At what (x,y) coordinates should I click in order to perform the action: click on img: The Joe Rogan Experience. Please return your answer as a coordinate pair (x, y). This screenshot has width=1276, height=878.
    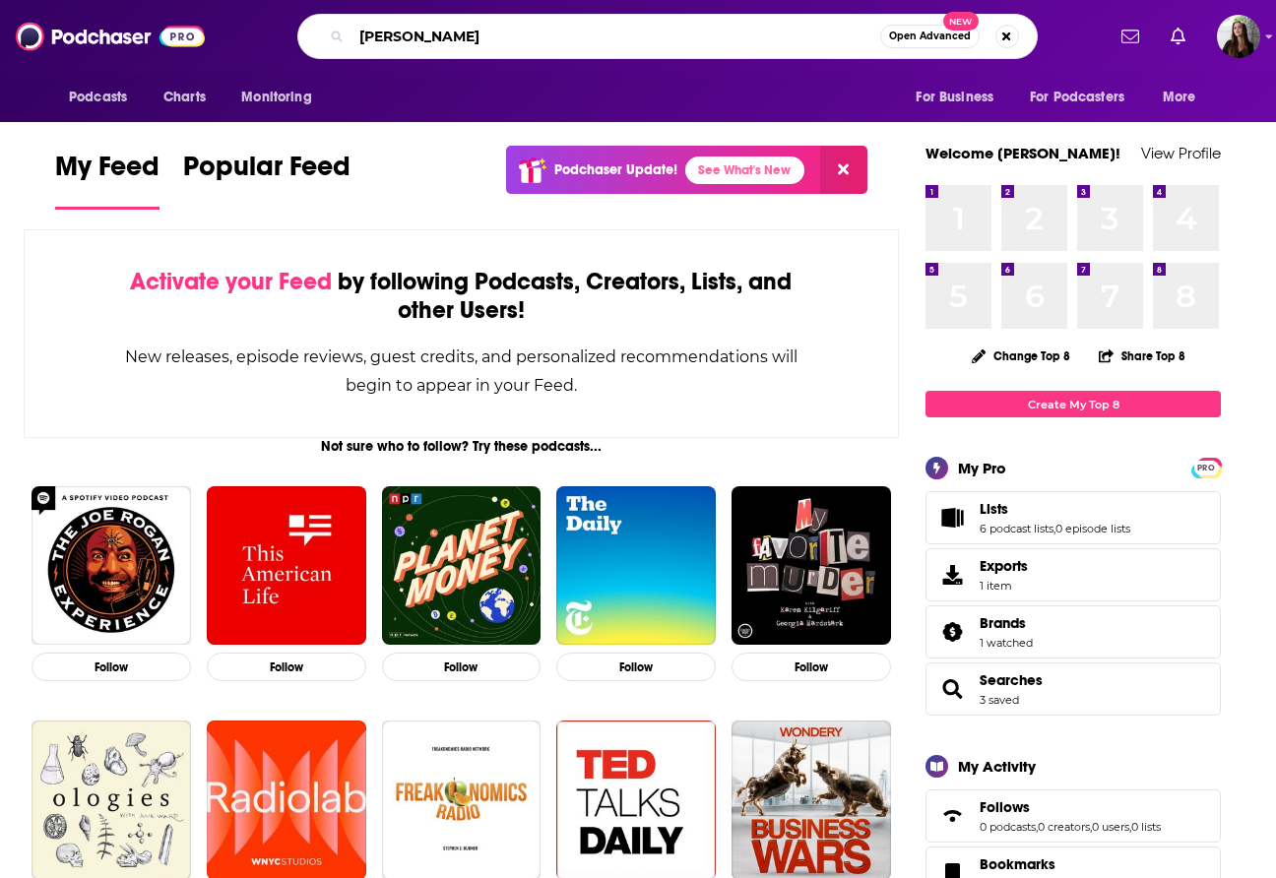
    Looking at the image, I should click on (111, 566).